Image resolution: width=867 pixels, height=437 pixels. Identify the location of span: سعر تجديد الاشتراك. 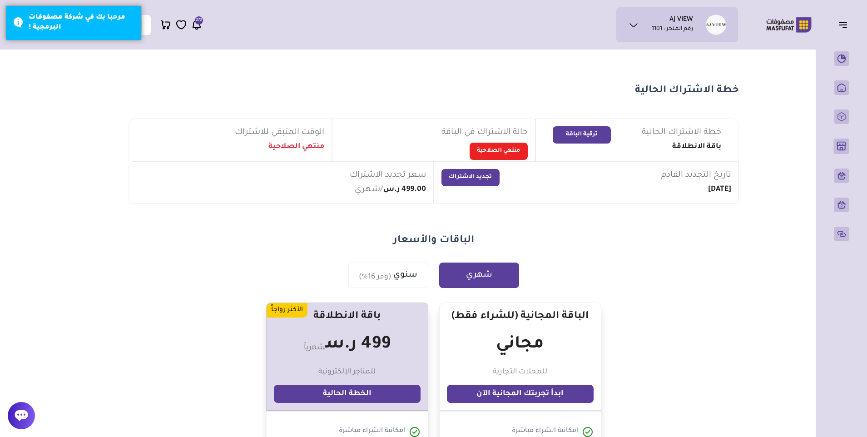
(388, 175).